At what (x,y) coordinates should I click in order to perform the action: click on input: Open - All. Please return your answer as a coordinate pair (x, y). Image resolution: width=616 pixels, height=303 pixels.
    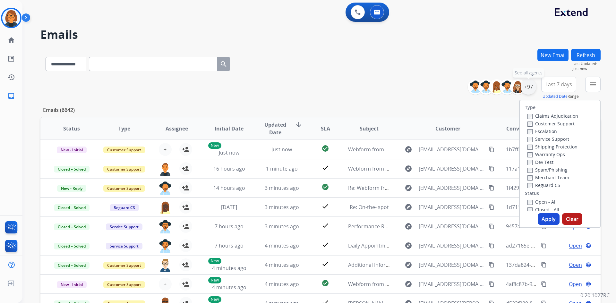
    Looking at the image, I should click on (530, 202).